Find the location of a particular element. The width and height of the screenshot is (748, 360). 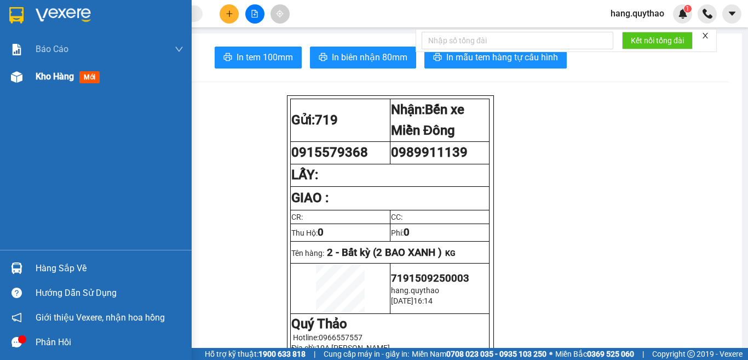

span: 0989911139 is located at coordinates (429, 152).